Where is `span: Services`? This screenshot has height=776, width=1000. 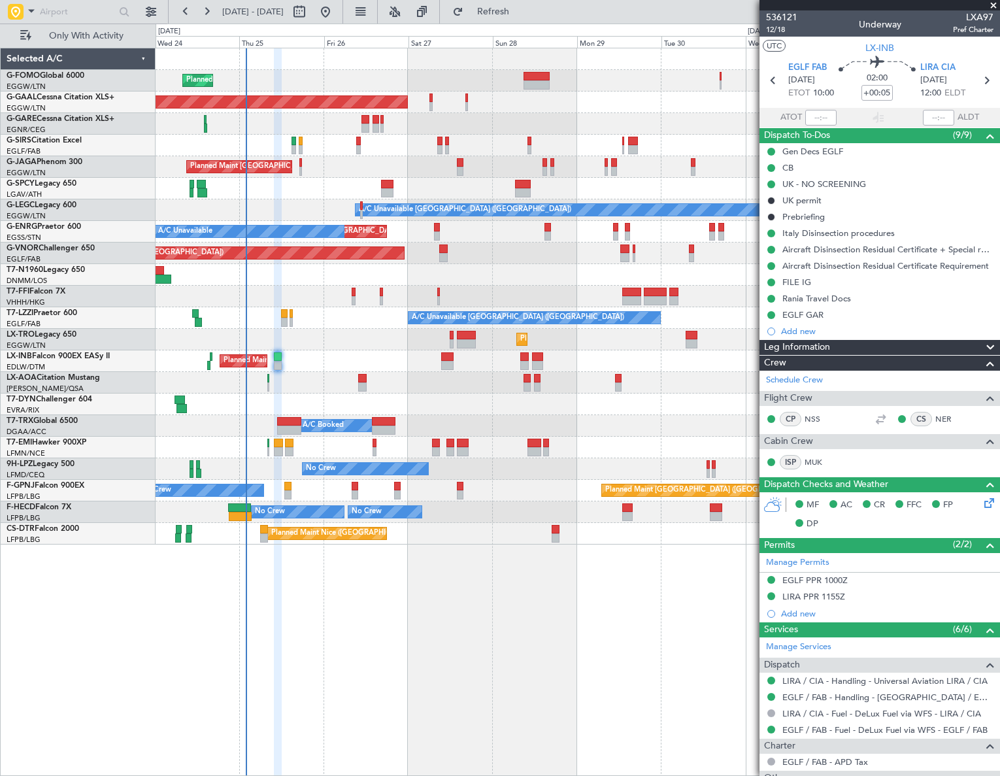 span: Services is located at coordinates (781, 629).